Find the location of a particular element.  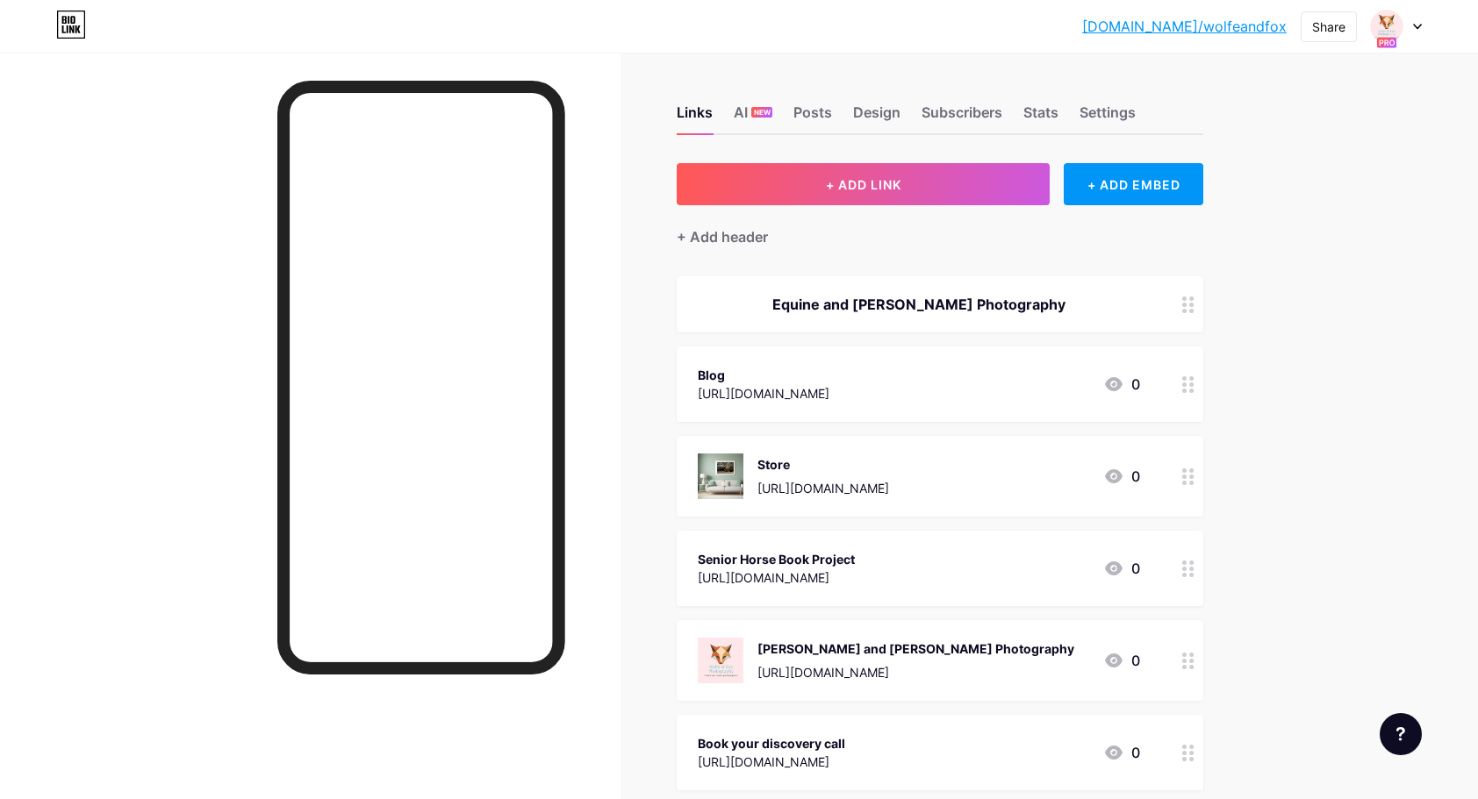

div: Posts is located at coordinates (813, 118).